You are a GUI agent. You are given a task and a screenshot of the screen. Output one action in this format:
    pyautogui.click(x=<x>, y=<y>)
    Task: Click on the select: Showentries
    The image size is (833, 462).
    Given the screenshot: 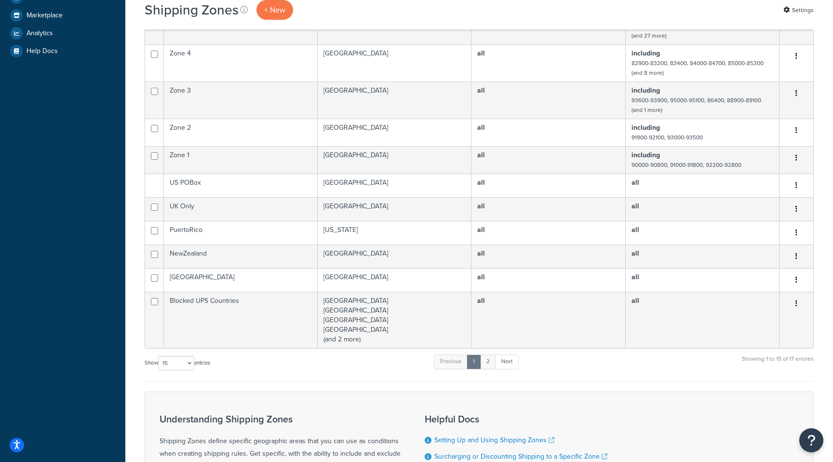 What is the action you would take?
    pyautogui.click(x=176, y=363)
    